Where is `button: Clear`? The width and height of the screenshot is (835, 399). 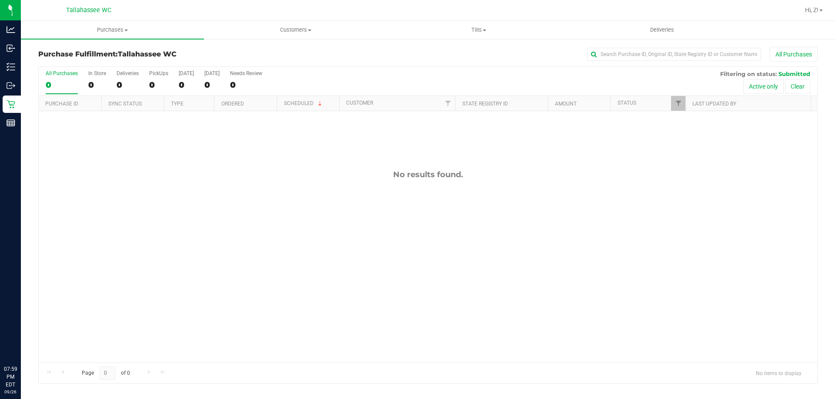
button: Clear is located at coordinates (797, 87).